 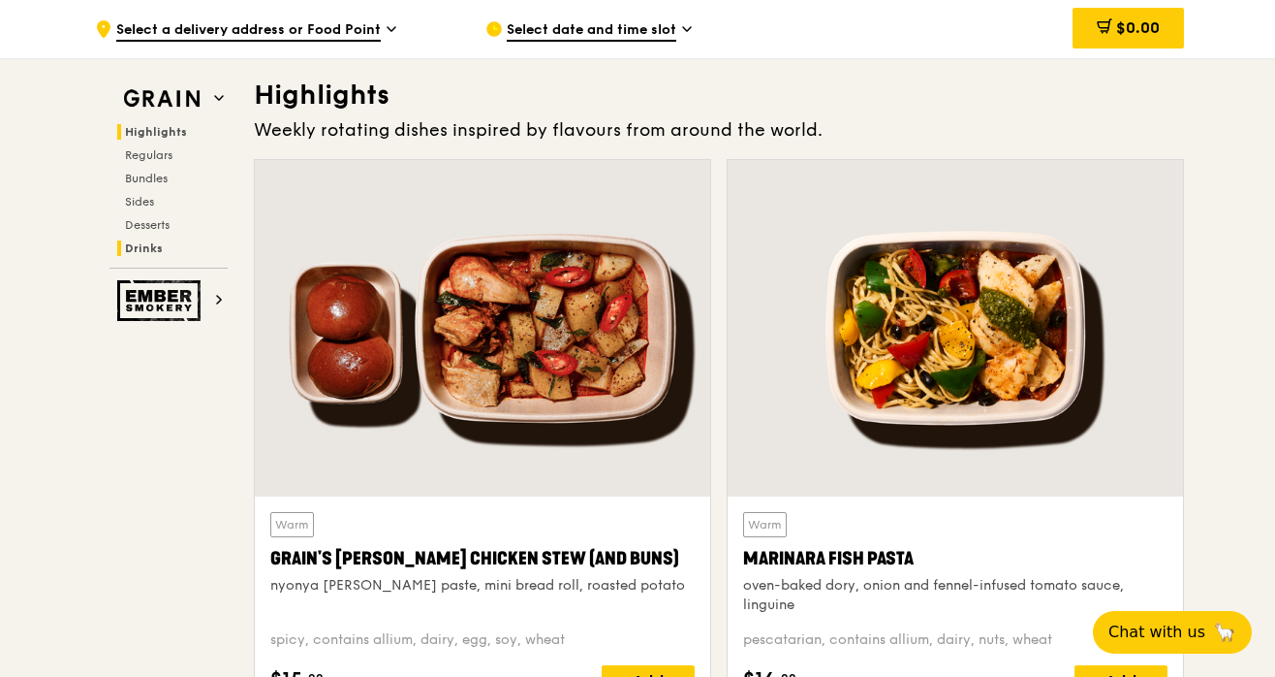 I want to click on span: Bundles, so click(x=146, y=178).